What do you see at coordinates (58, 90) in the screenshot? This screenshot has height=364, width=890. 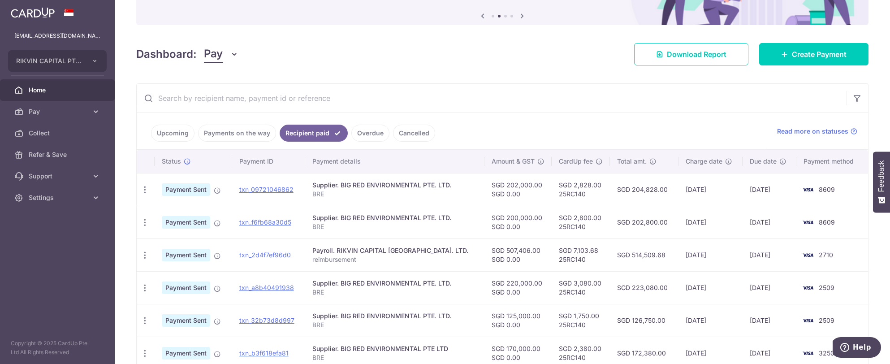 I see `span: Home` at bounding box center [58, 90].